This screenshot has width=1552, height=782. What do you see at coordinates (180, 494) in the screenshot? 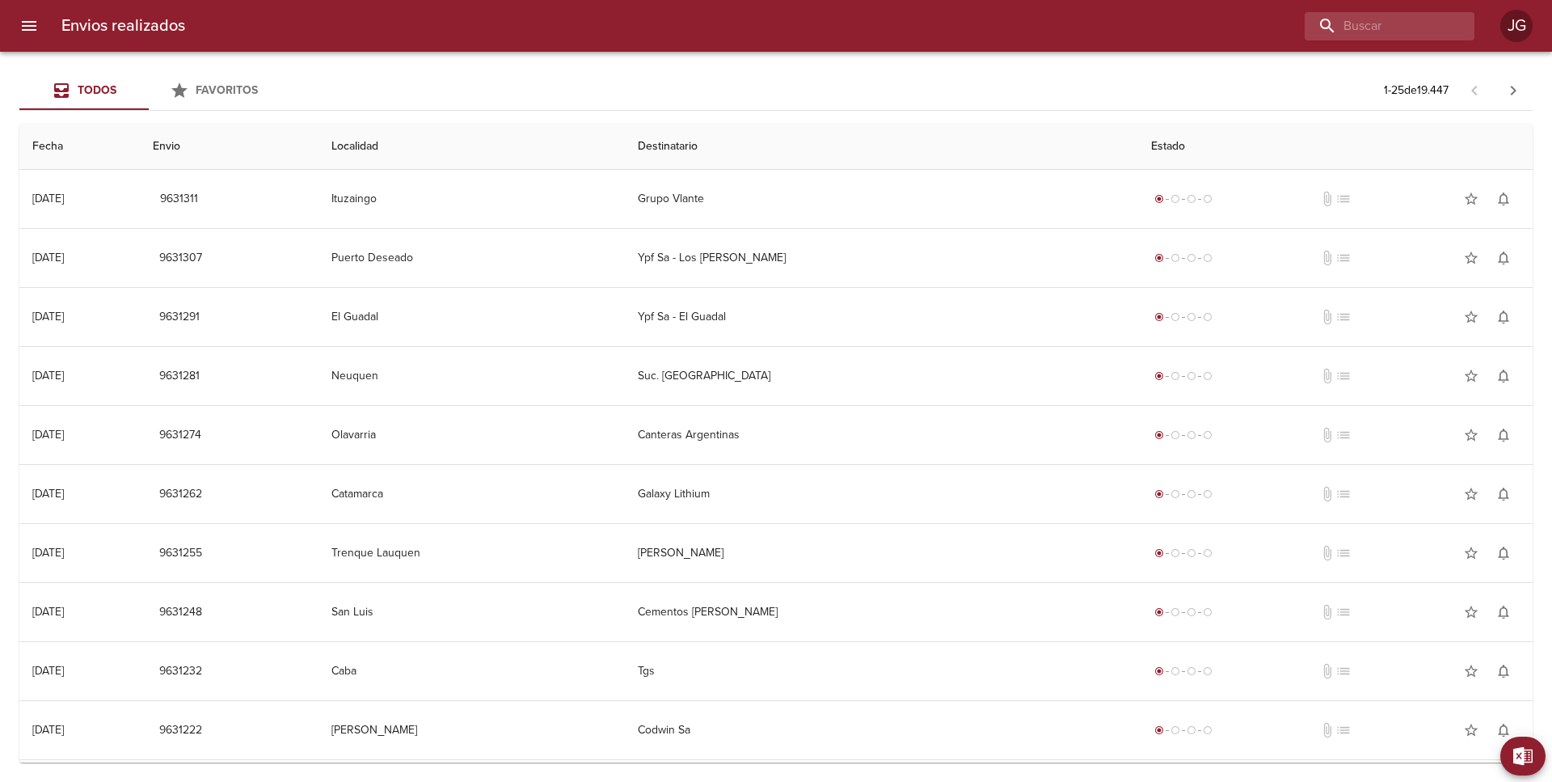
I see `button: 9631262` at bounding box center [180, 494].